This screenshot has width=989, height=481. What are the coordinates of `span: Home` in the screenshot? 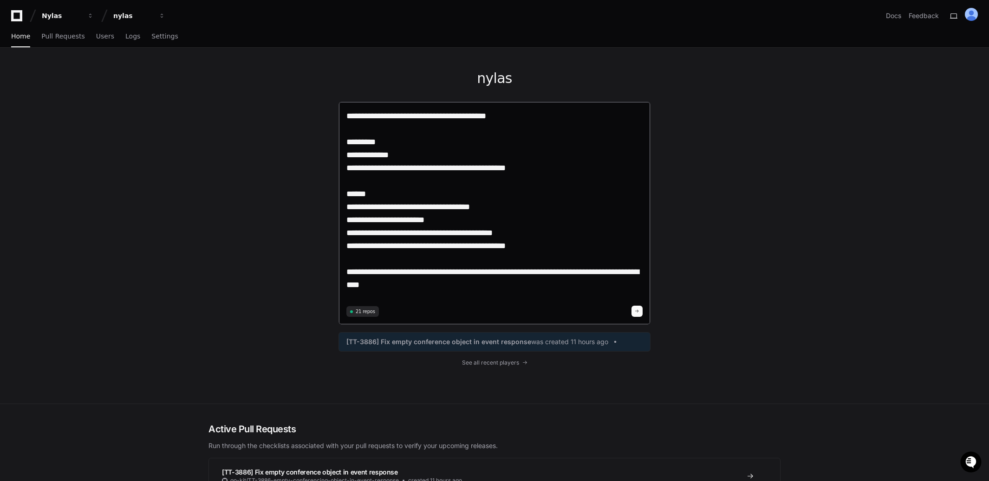 It's located at (20, 36).